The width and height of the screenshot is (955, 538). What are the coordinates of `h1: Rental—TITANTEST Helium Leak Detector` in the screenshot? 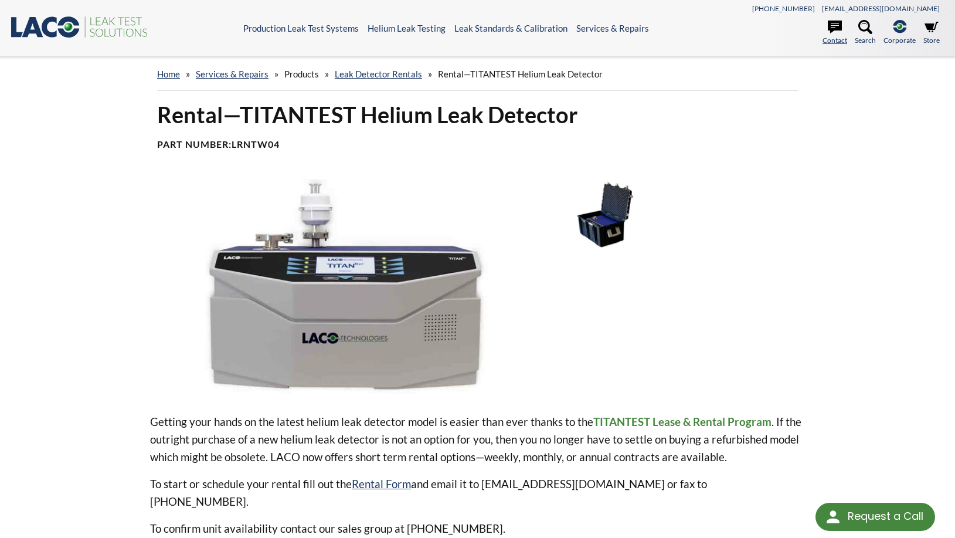 It's located at (477, 114).